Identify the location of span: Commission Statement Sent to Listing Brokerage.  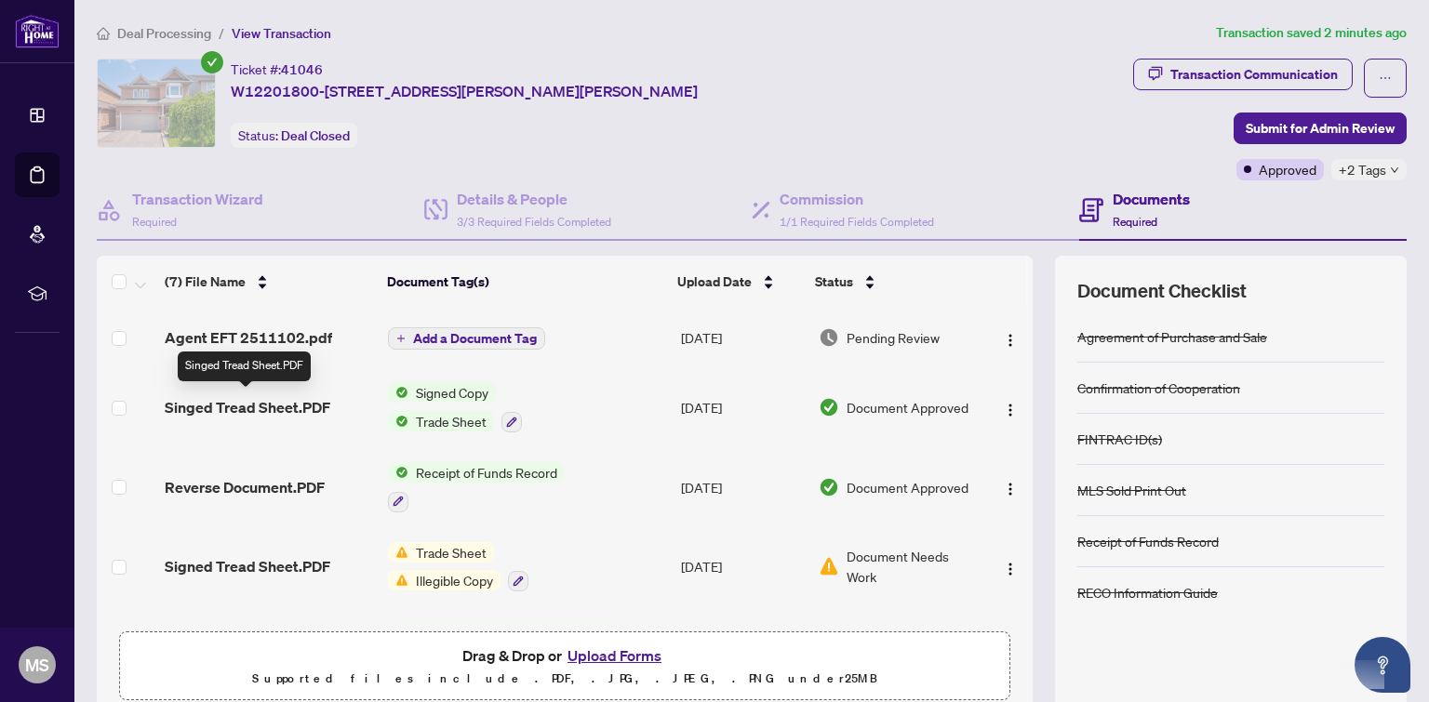
(518, 632).